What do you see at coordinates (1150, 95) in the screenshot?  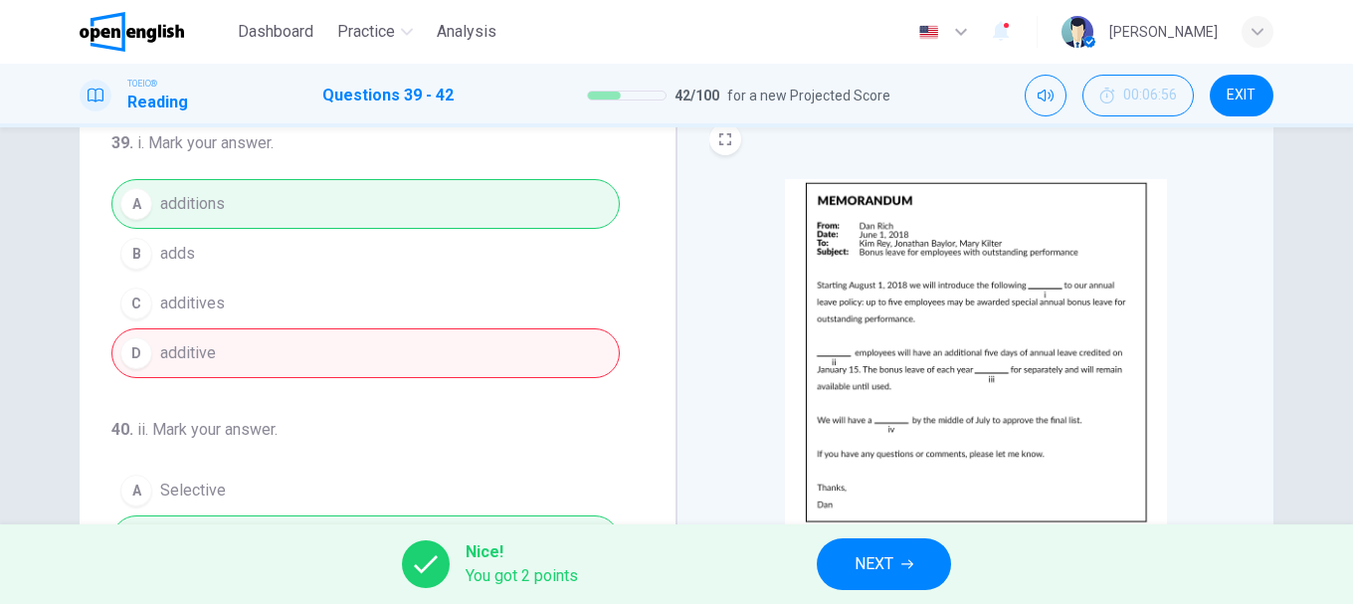 I see `span: 00:06:56` at bounding box center [1150, 95].